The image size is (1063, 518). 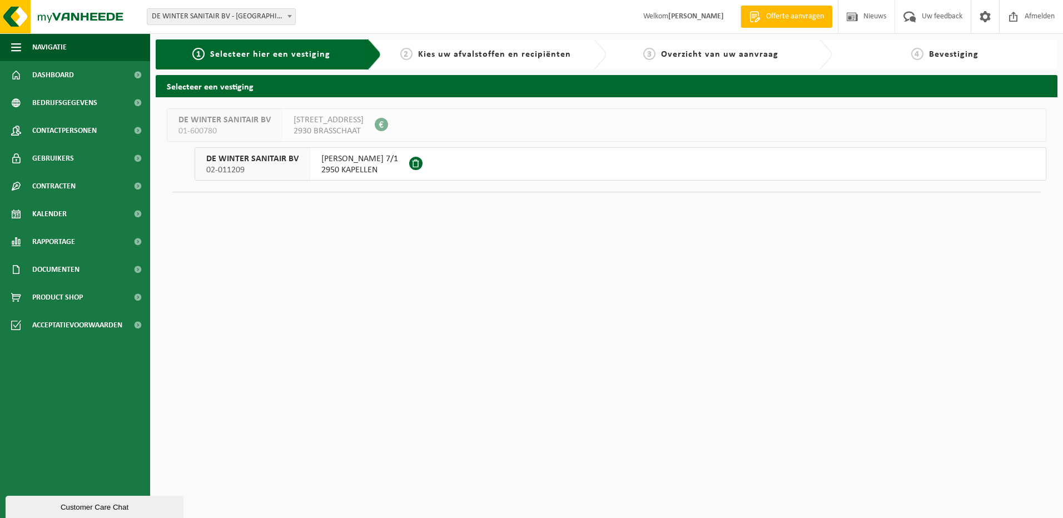 I want to click on span: 3, so click(x=649, y=54).